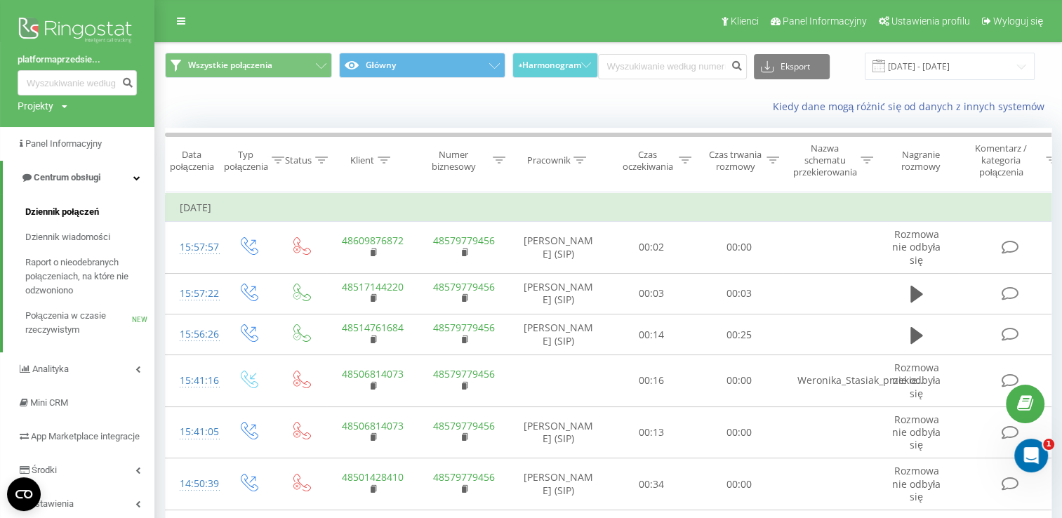  Describe the element at coordinates (194, 380) in the screenshot. I see `div: 15:41:16` at that location.